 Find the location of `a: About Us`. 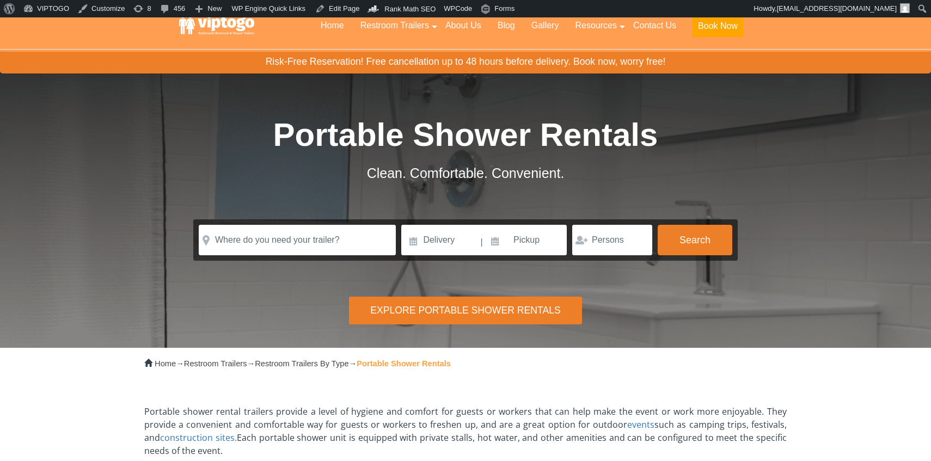

a: About Us is located at coordinates (463, 26).